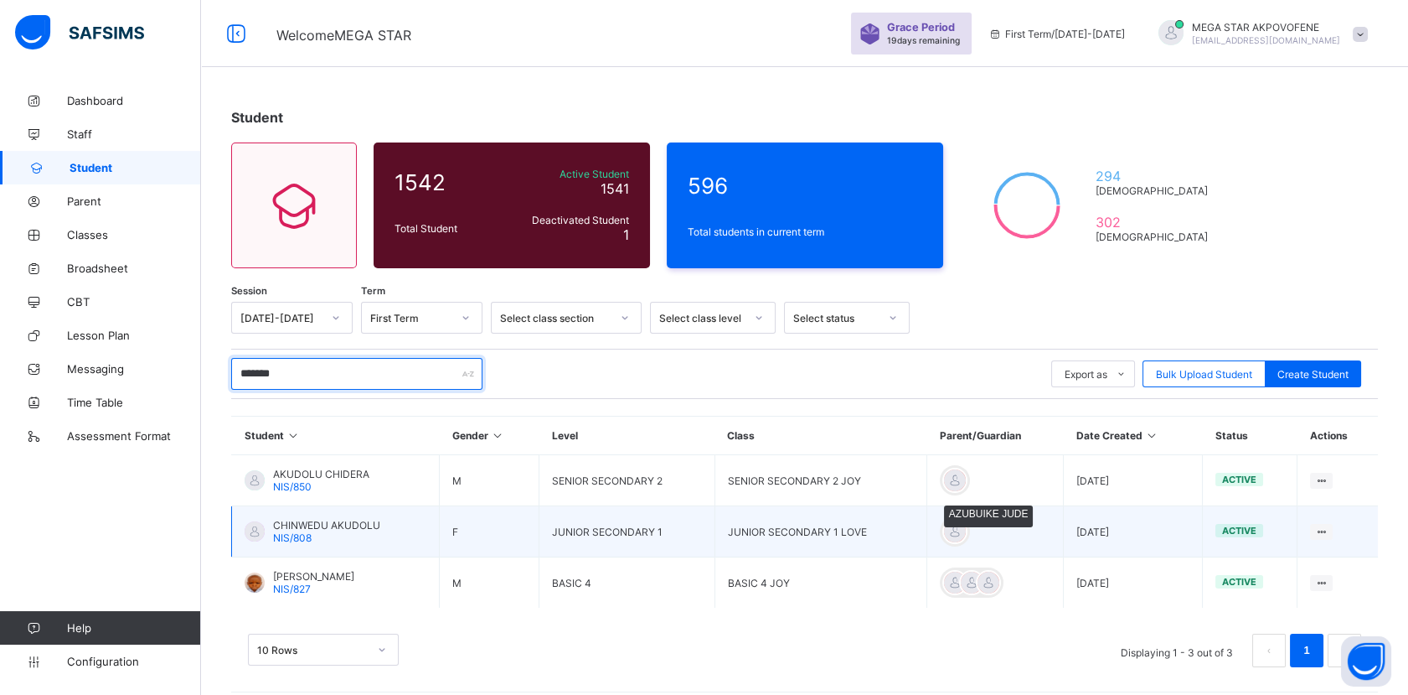  I want to click on div: Total Student, so click(448, 228).